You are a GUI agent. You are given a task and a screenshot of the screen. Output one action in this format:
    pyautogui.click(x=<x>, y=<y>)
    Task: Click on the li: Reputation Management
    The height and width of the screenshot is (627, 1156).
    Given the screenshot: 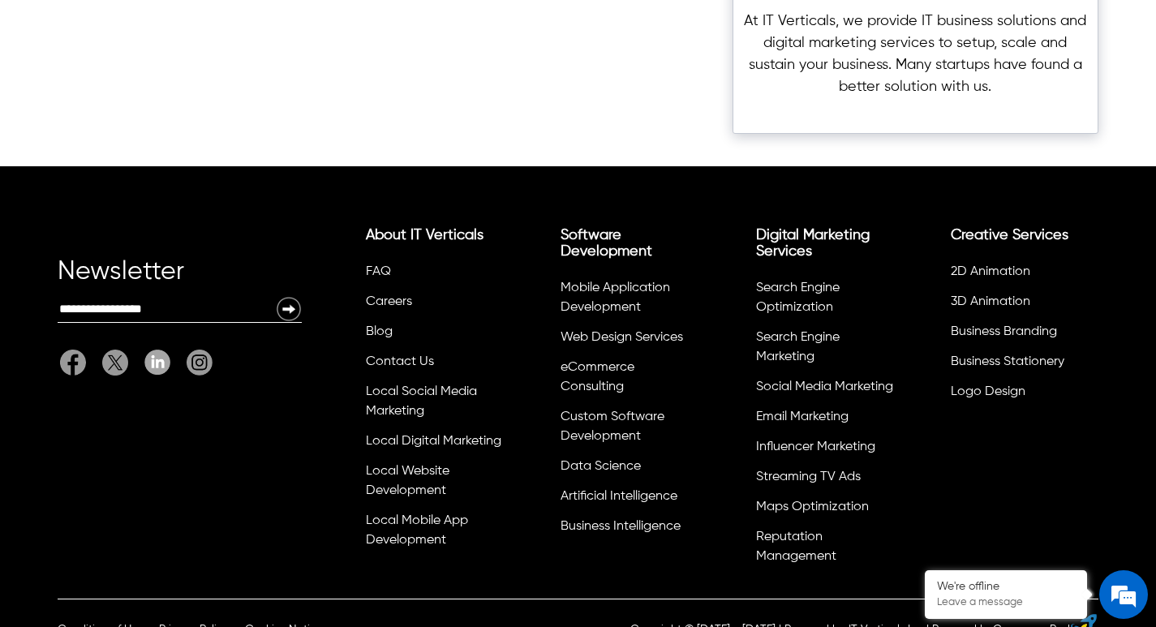 What is the action you would take?
    pyautogui.click(x=824, y=549)
    